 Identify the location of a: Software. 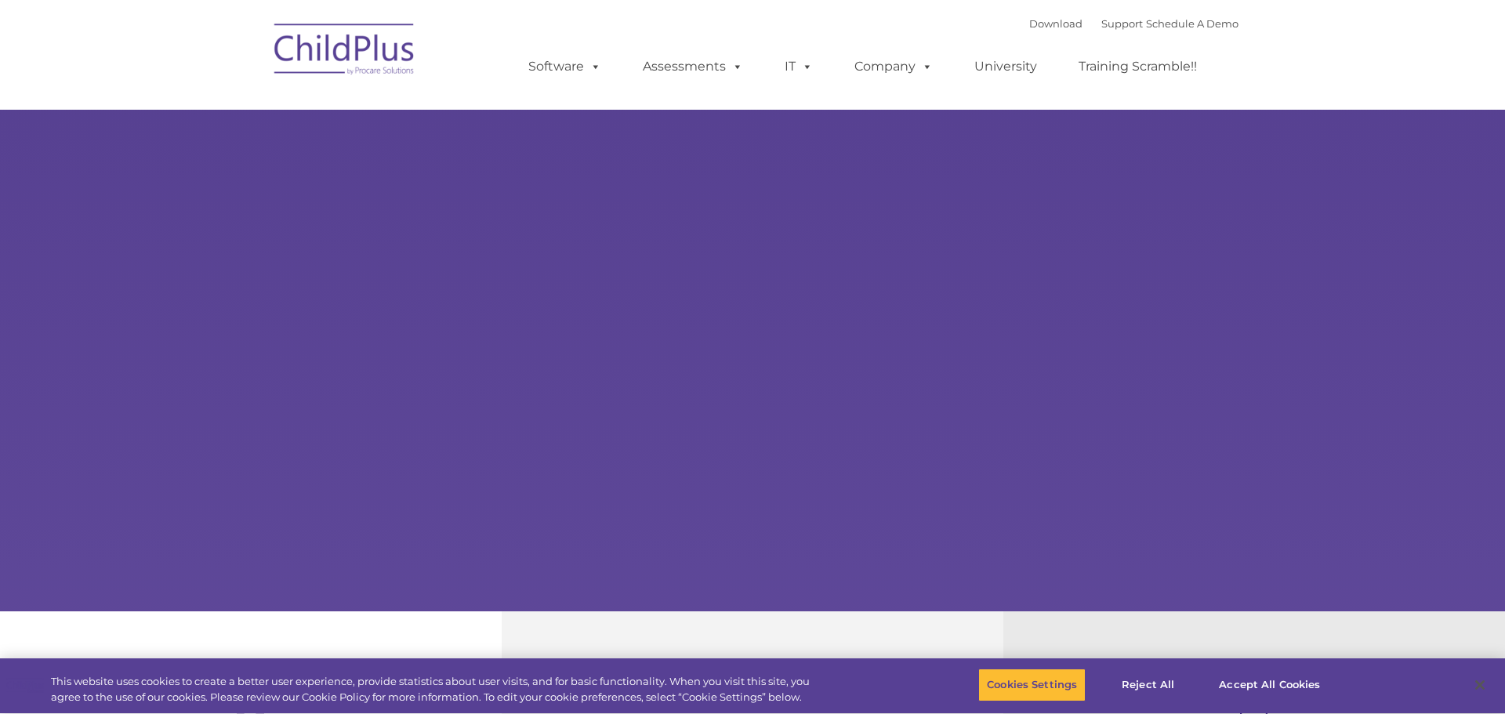
(564, 67).